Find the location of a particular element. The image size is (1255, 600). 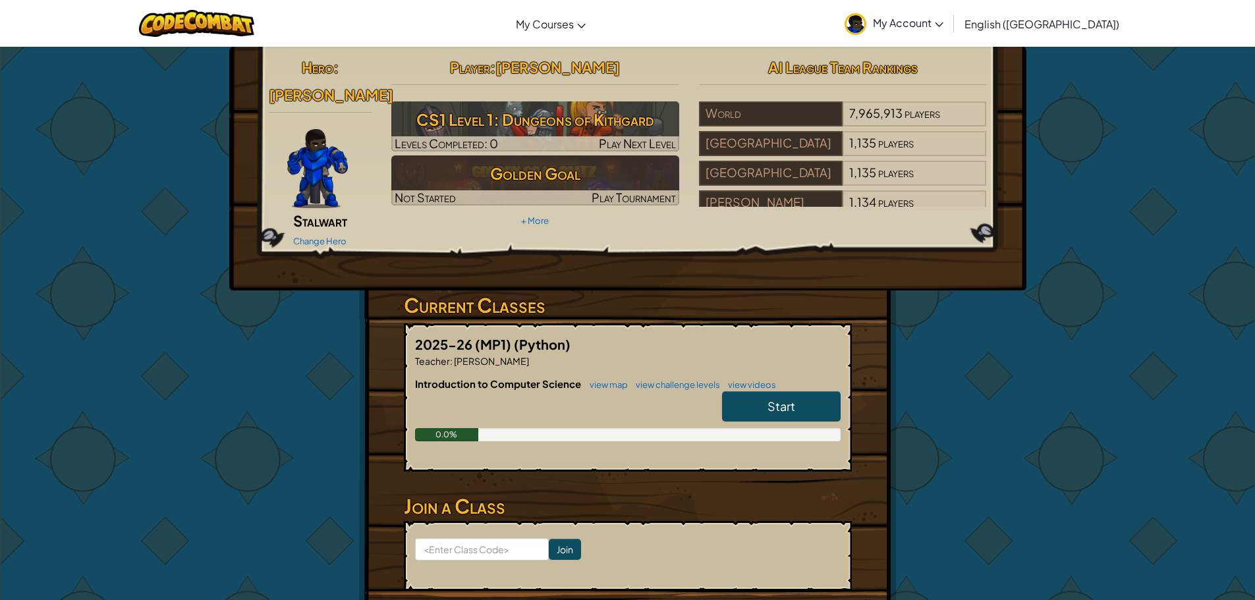

a: World7,965,913players is located at coordinates (843, 121).